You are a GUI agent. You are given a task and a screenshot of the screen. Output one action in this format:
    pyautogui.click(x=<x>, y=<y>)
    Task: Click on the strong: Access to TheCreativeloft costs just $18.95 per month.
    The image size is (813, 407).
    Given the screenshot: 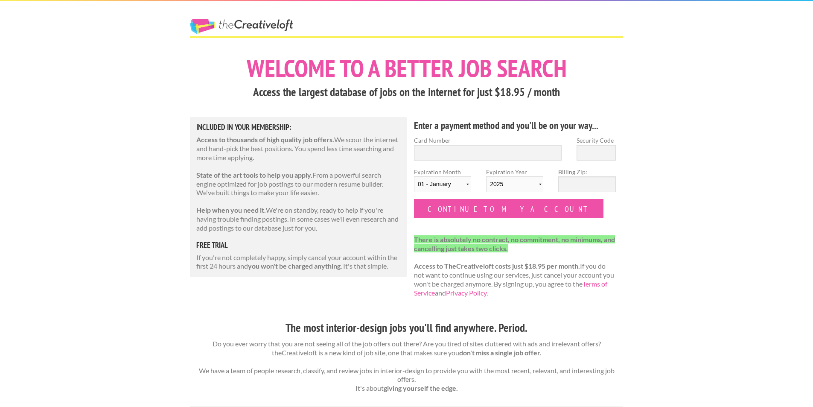 What is the action you would take?
    pyautogui.click(x=497, y=265)
    